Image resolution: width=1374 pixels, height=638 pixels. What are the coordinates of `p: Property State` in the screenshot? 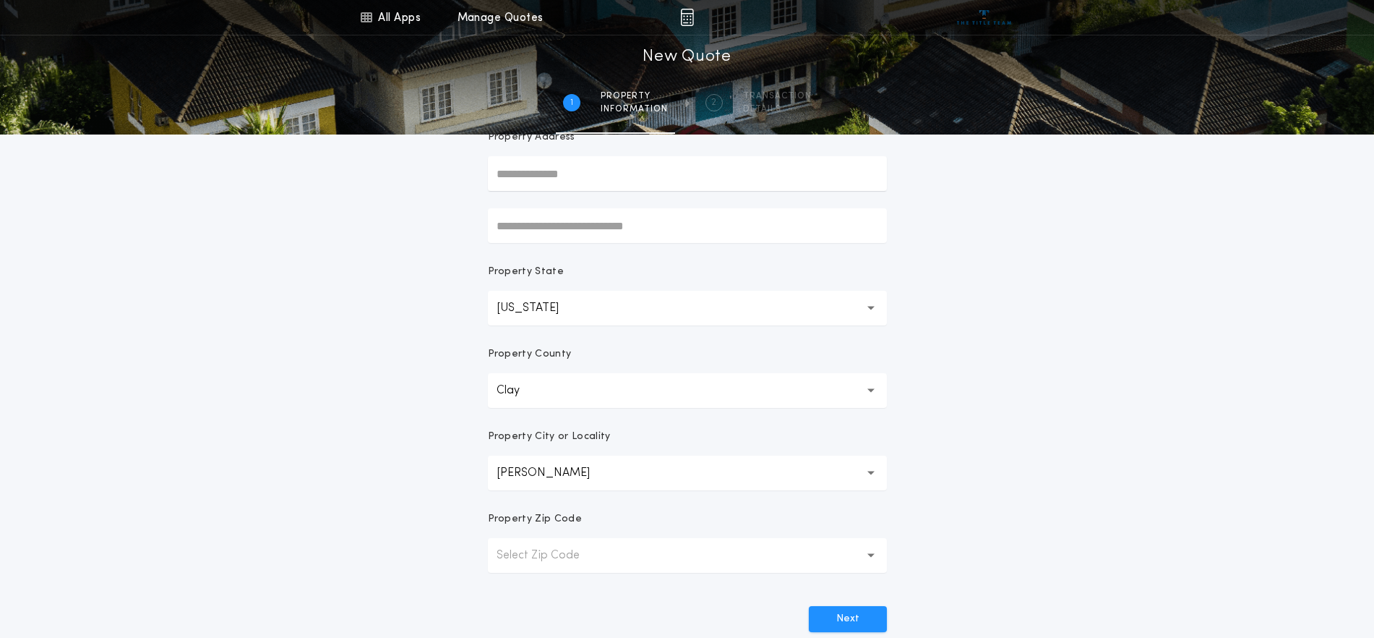 It's located at (526, 272).